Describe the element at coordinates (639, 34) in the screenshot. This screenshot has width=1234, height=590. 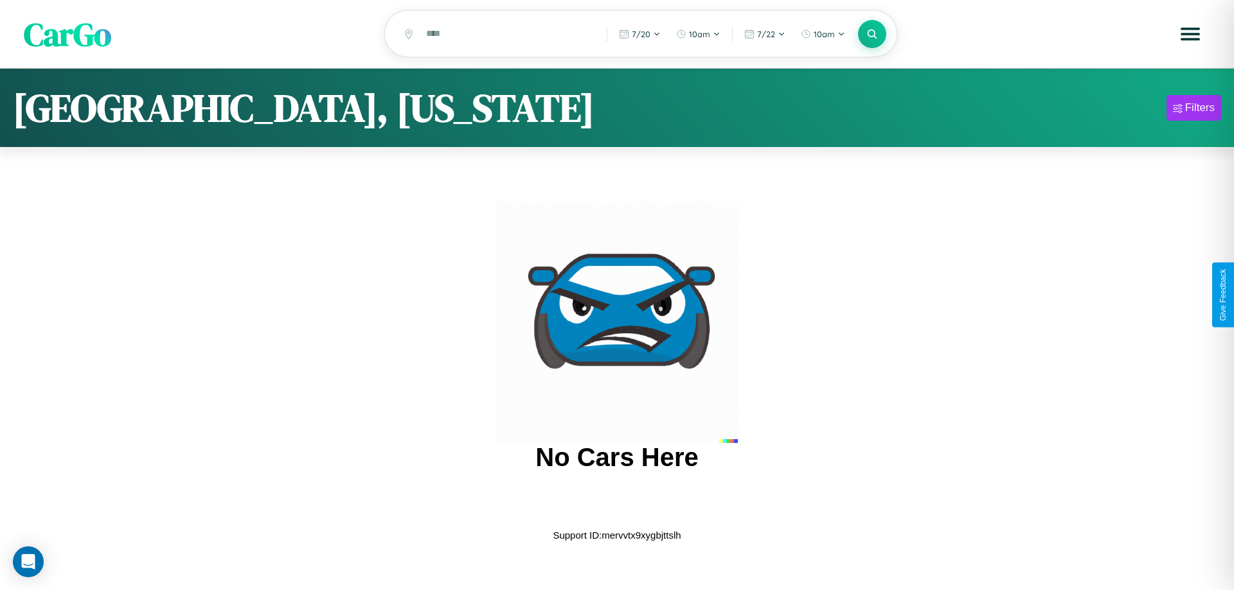
I see `button: 7/20` at that location.